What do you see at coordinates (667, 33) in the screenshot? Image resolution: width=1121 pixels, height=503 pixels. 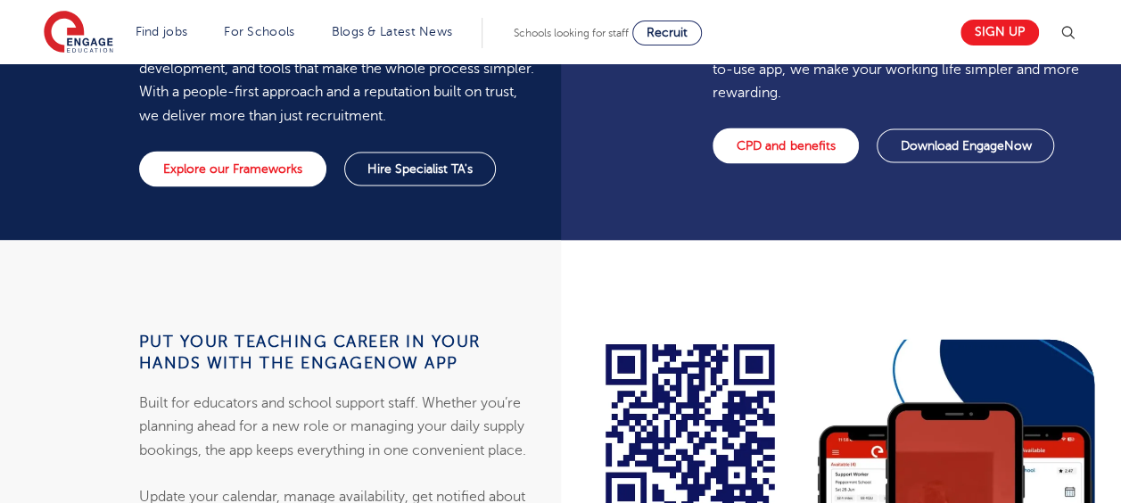 I see `a: Recruit` at bounding box center [667, 33].